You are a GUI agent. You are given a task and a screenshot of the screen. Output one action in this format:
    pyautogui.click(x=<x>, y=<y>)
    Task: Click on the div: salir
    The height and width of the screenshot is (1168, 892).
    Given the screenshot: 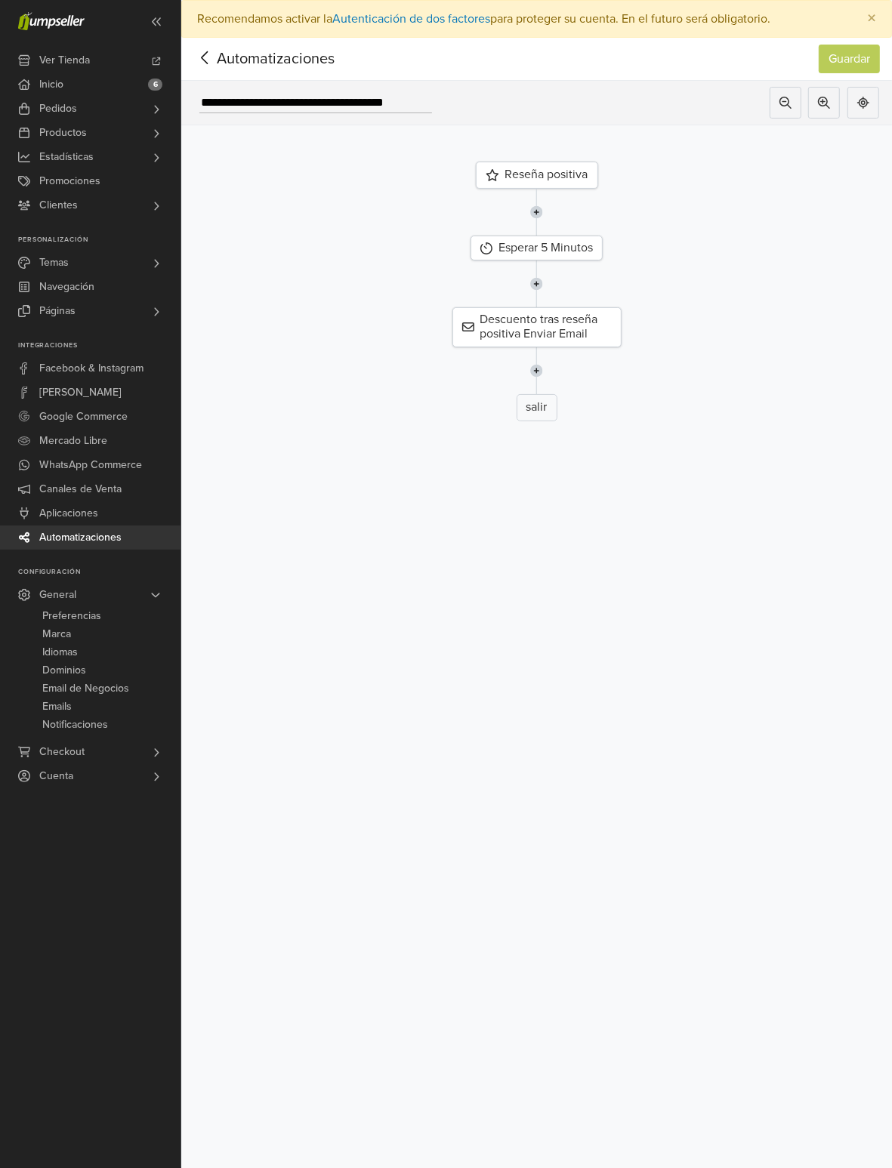 What is the action you would take?
    pyautogui.click(x=537, y=408)
    